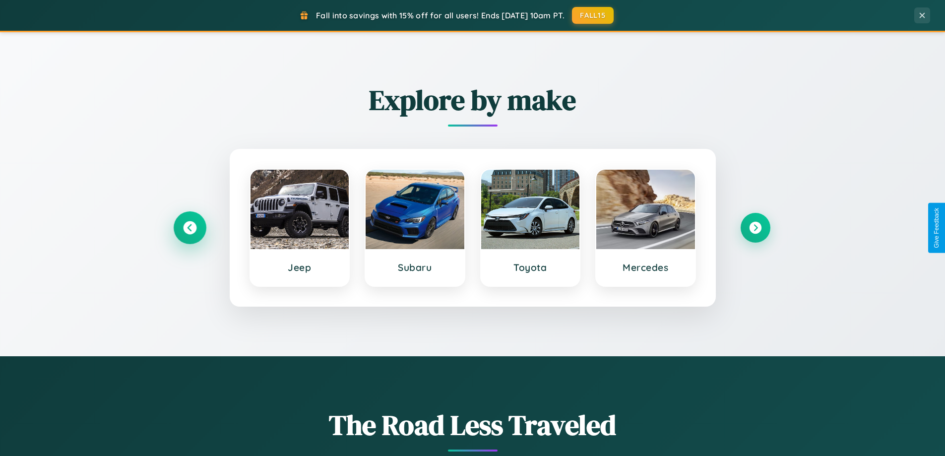  Describe the element at coordinates (415, 267) in the screenshot. I see `h3: Subaru` at that location.